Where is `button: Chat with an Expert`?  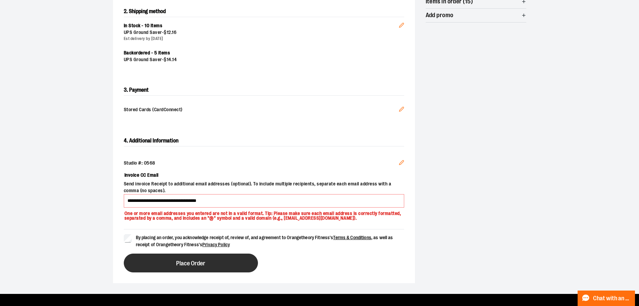
button: Chat with an Expert is located at coordinates (607, 298).